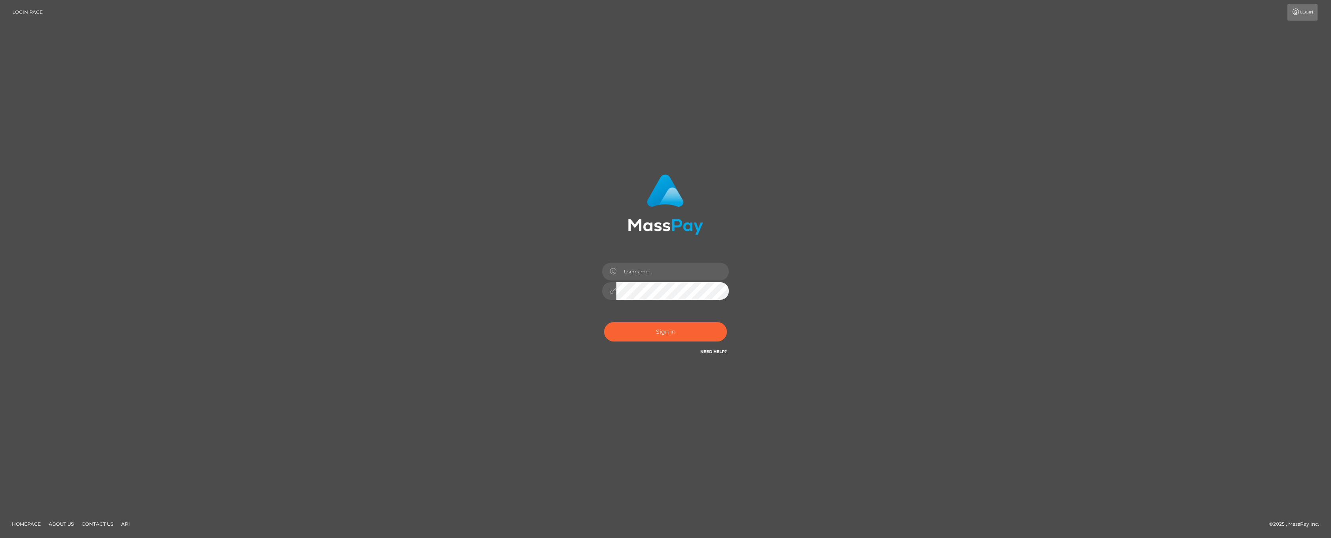 The height and width of the screenshot is (538, 1331). What do you see at coordinates (1297, 524) in the screenshot?
I see `div: © 2025 , MassPay Inc.` at bounding box center [1297, 524].